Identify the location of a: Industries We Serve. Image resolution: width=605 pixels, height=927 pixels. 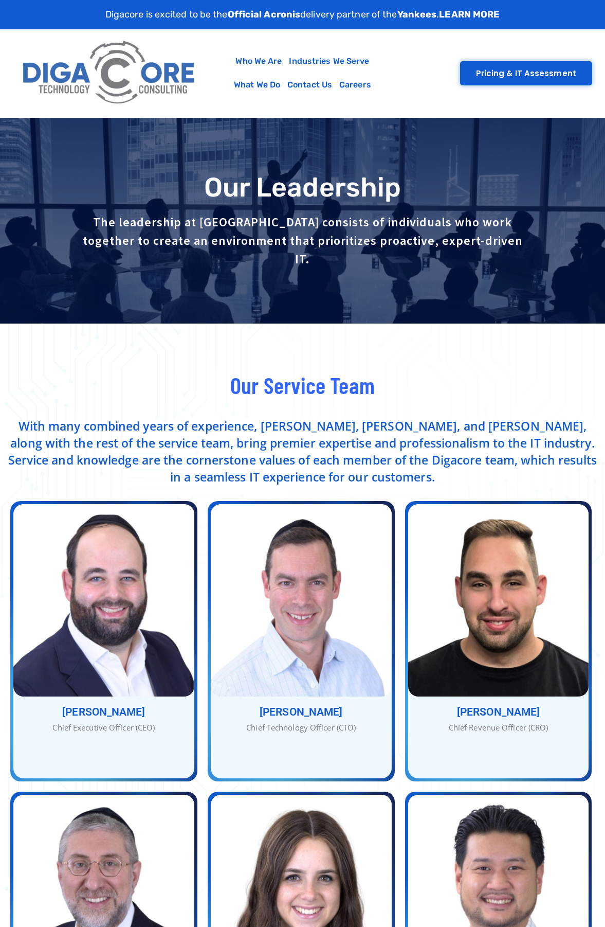
(329, 61).